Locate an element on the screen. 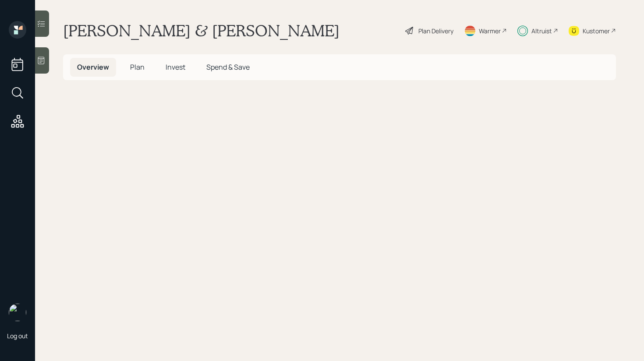 The height and width of the screenshot is (361, 644). div: Altruist is located at coordinates (541, 31).